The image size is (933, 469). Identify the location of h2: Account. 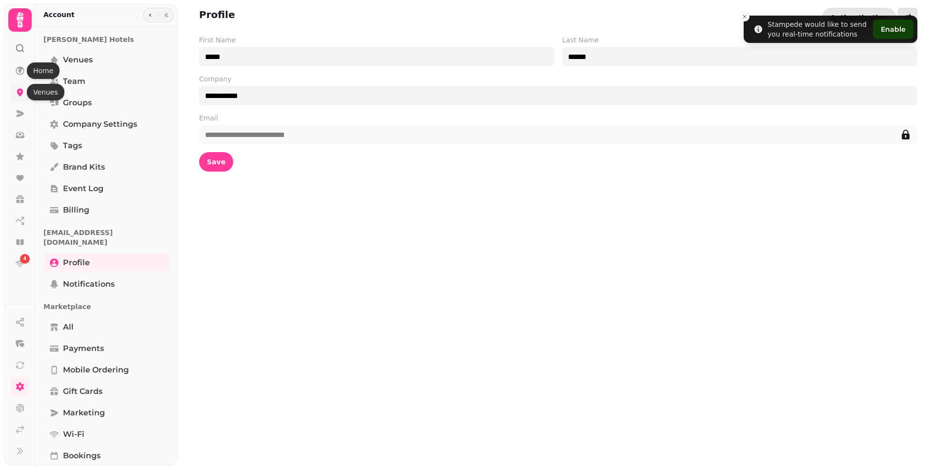
(59, 15).